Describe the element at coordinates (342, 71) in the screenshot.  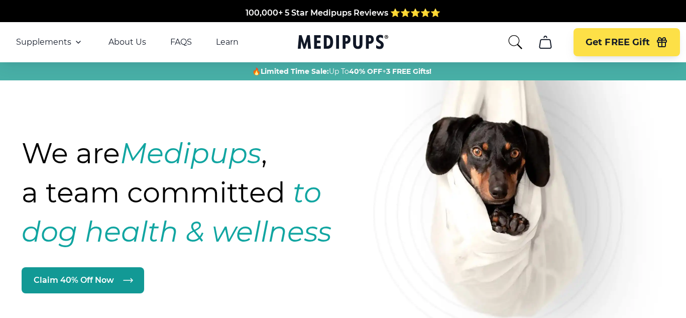
I see `span: 🔥 Up To +` at that location.